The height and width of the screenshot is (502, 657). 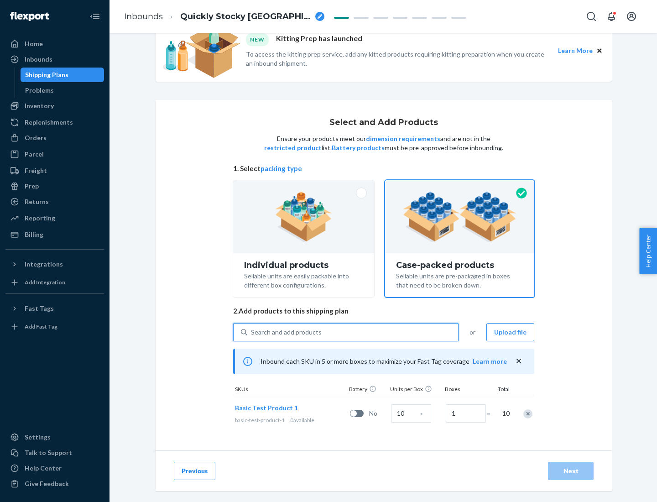 What do you see at coordinates (472, 332) in the screenshot?
I see `span: or` at bounding box center [472, 332].